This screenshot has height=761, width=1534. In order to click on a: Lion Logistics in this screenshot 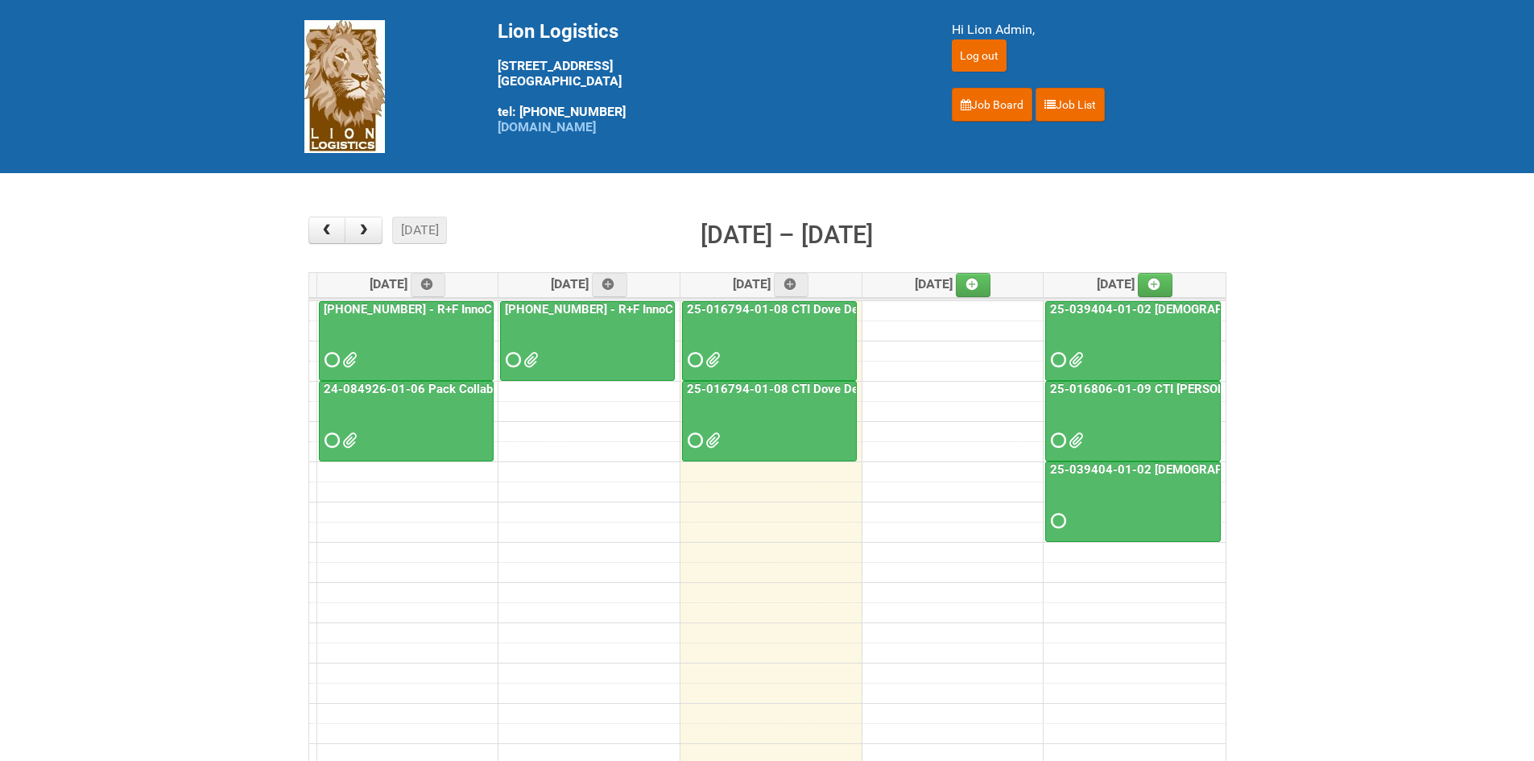, I will do `click(345, 85)`.